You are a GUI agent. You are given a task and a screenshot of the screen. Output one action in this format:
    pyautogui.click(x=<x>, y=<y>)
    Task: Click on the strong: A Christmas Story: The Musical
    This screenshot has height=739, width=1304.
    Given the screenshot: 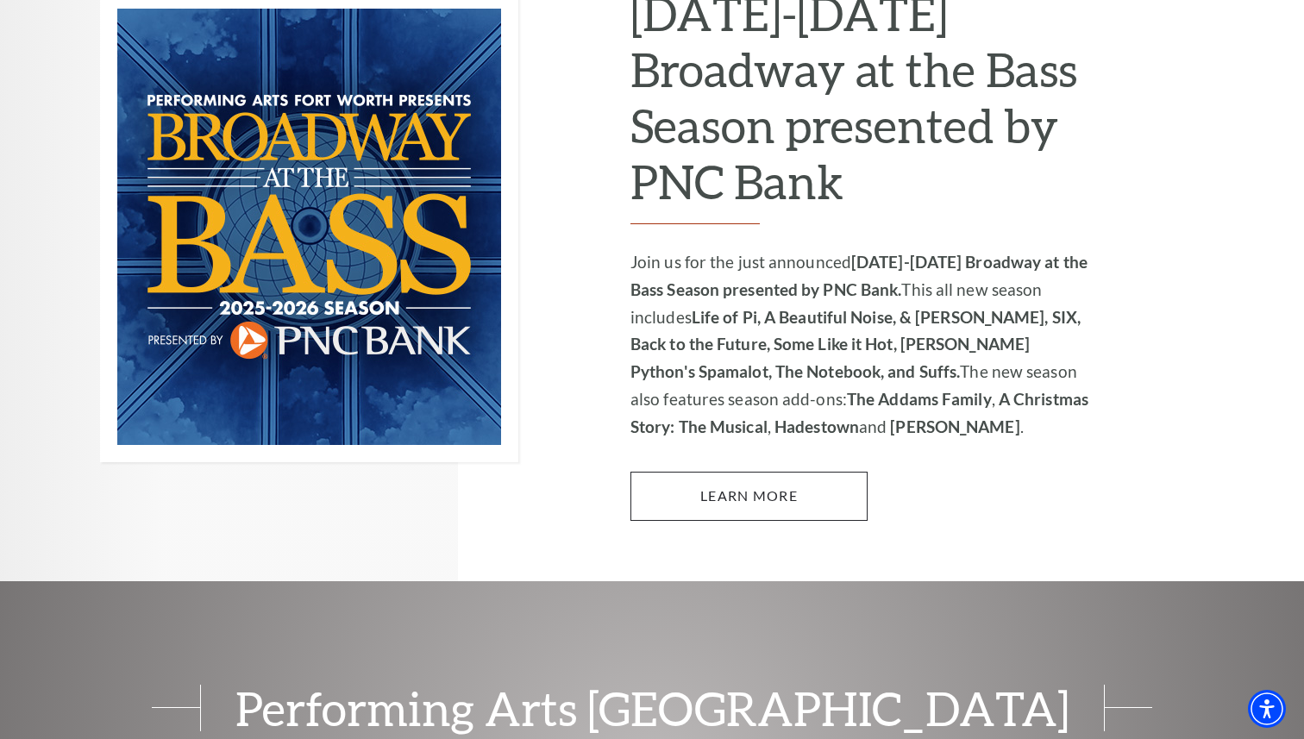 What is the action you would take?
    pyautogui.click(x=859, y=412)
    